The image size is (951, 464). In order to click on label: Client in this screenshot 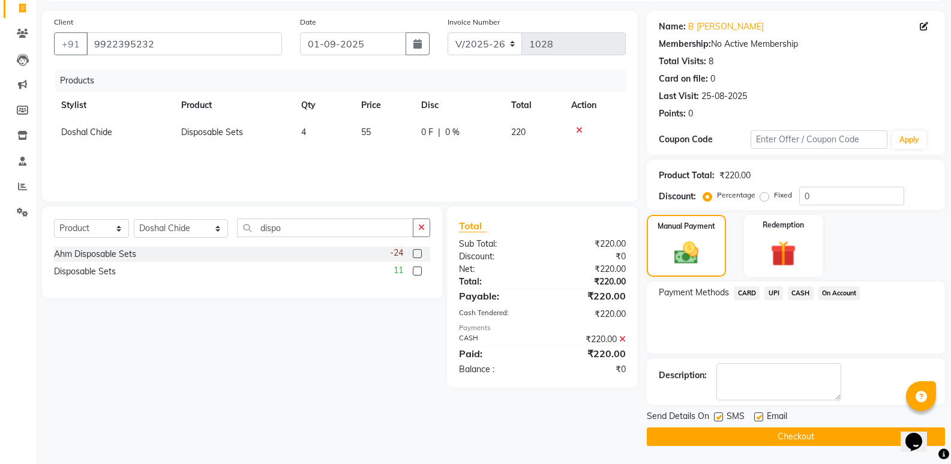, I will do `click(64, 22)`.